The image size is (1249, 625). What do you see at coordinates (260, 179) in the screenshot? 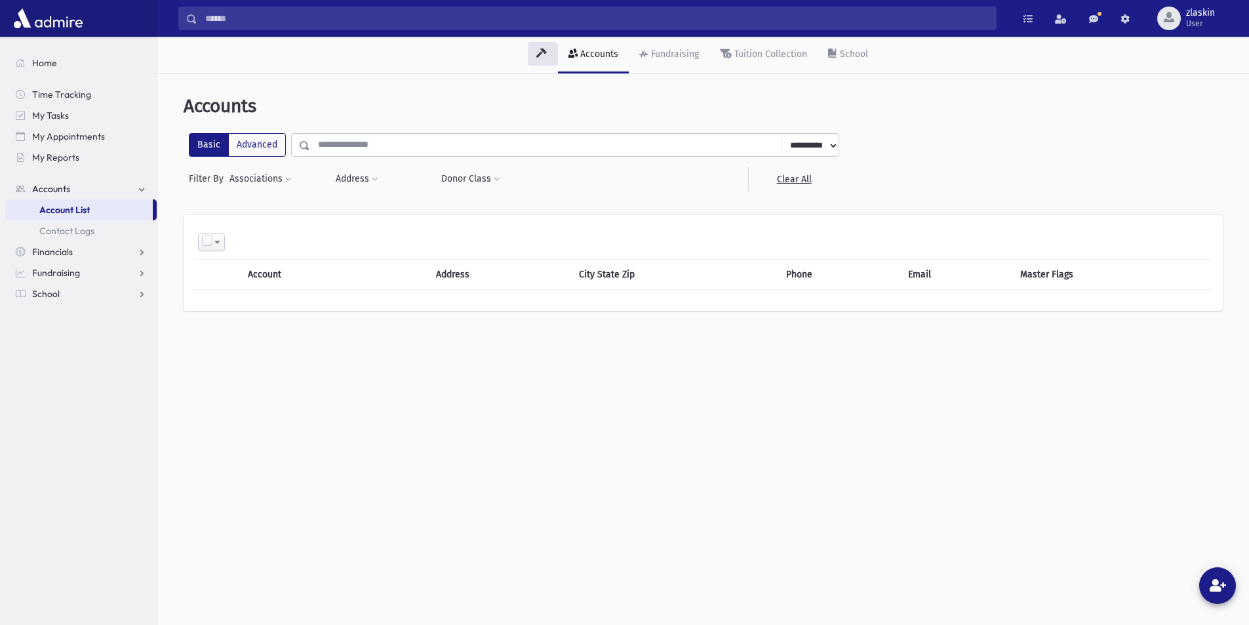
I see `button: Associations` at bounding box center [260, 179].